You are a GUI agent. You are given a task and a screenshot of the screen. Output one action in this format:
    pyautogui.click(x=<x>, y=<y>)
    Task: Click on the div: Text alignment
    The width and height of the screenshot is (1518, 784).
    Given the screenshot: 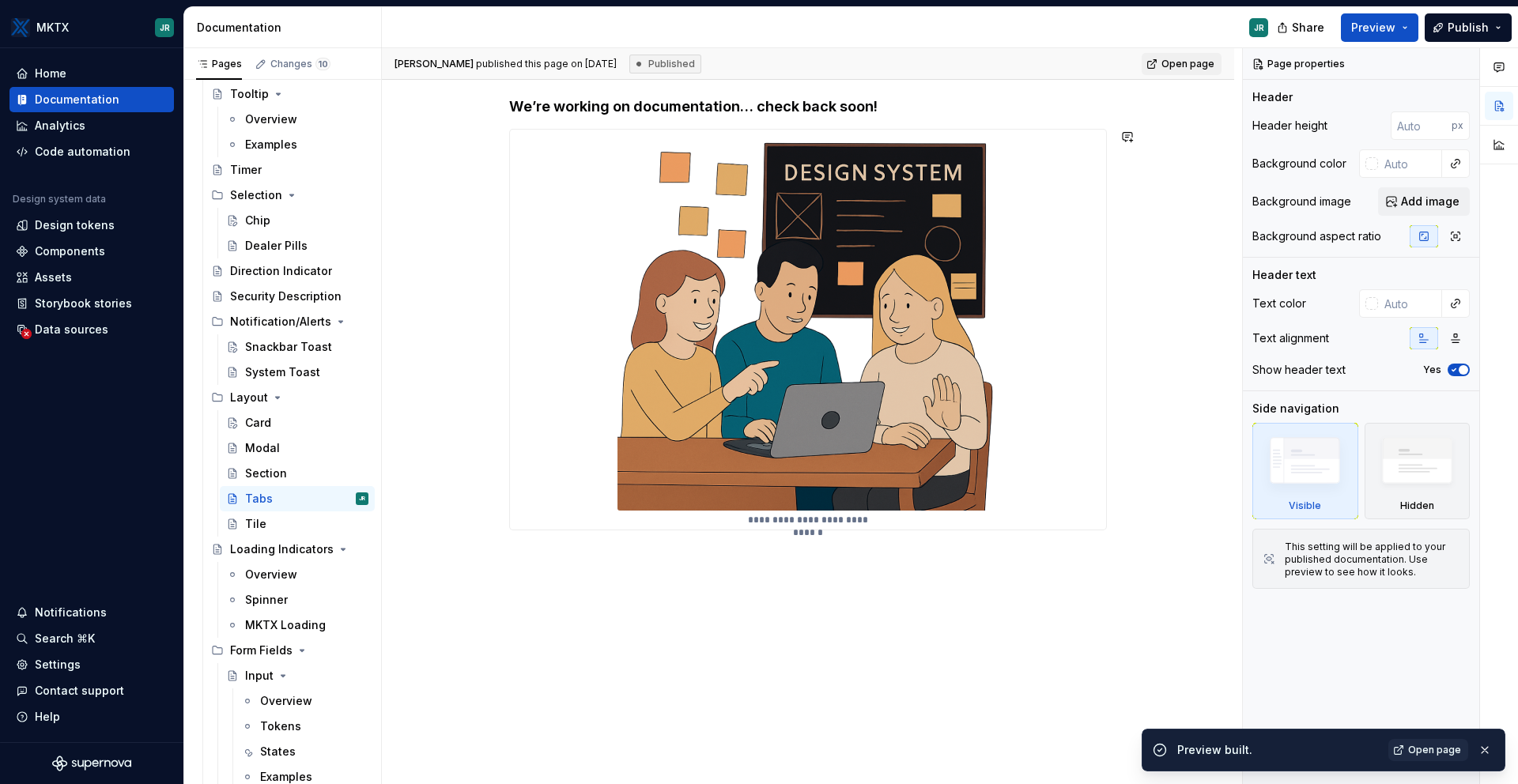 What is the action you would take?
    pyautogui.click(x=1290, y=339)
    